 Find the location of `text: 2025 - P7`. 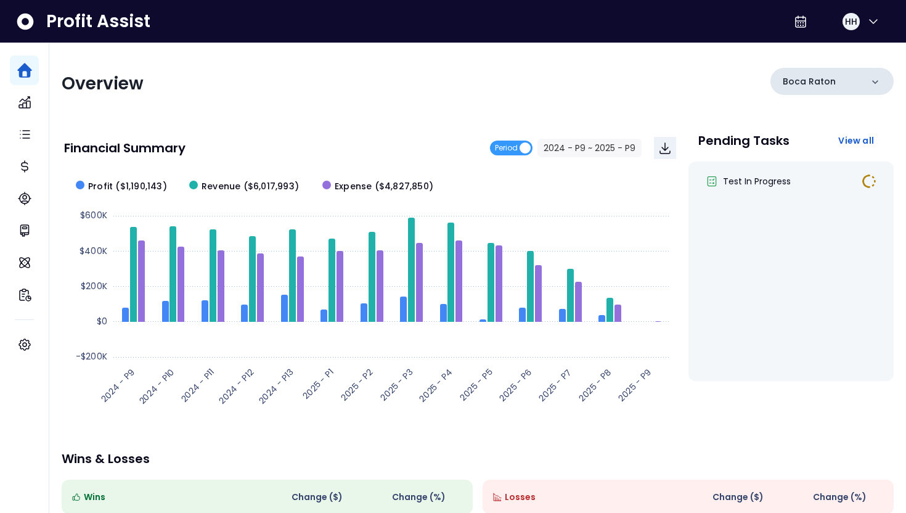

text: 2025 - P7 is located at coordinates (555, 385).